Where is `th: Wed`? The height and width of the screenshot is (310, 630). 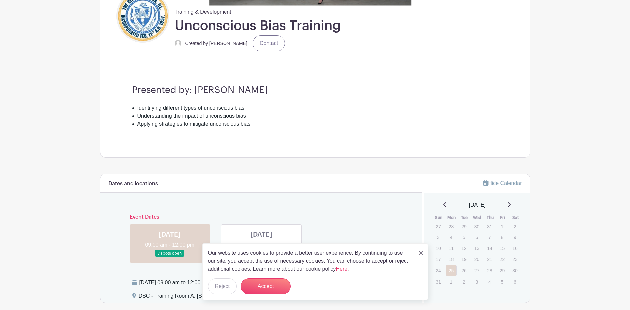 th: Wed is located at coordinates (477, 217).